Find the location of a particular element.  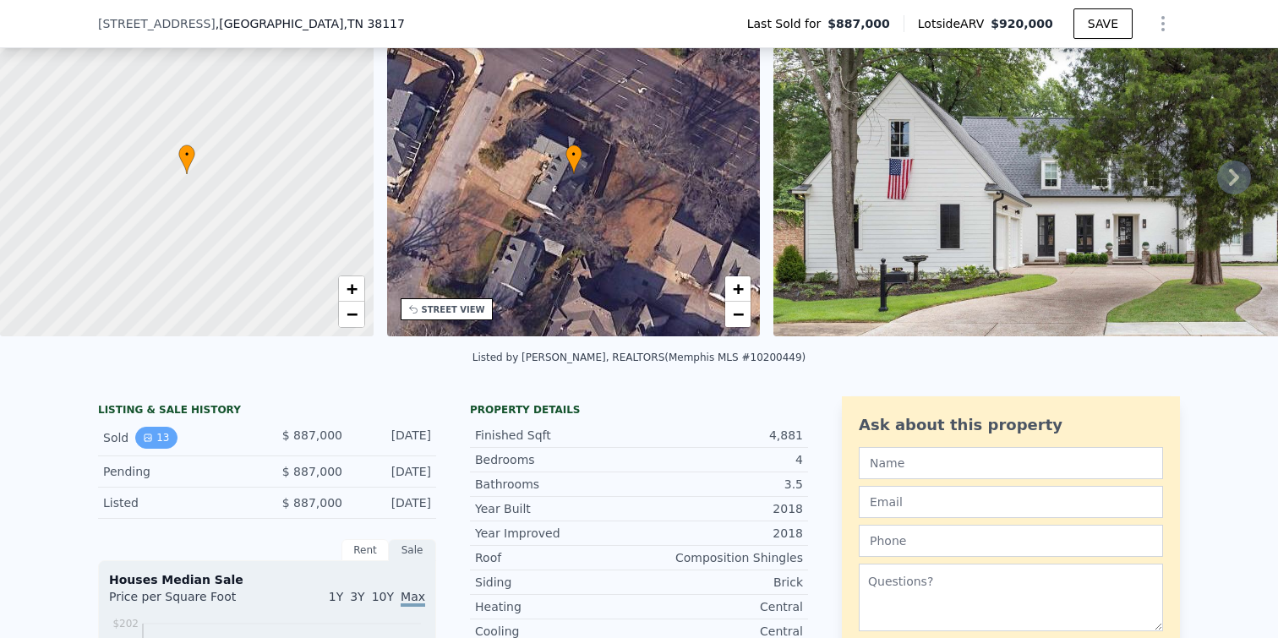

div: STREET VIEW is located at coordinates (453, 309).